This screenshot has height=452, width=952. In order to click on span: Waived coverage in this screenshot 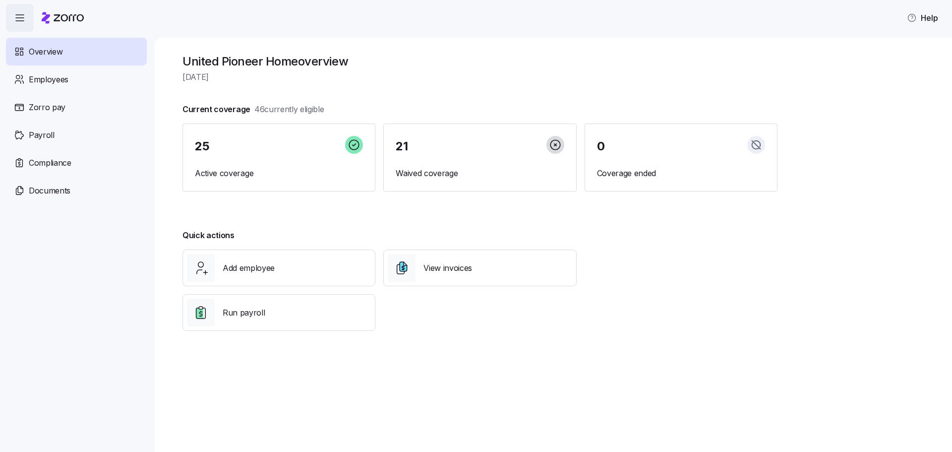, I will do `click(480, 173)`.